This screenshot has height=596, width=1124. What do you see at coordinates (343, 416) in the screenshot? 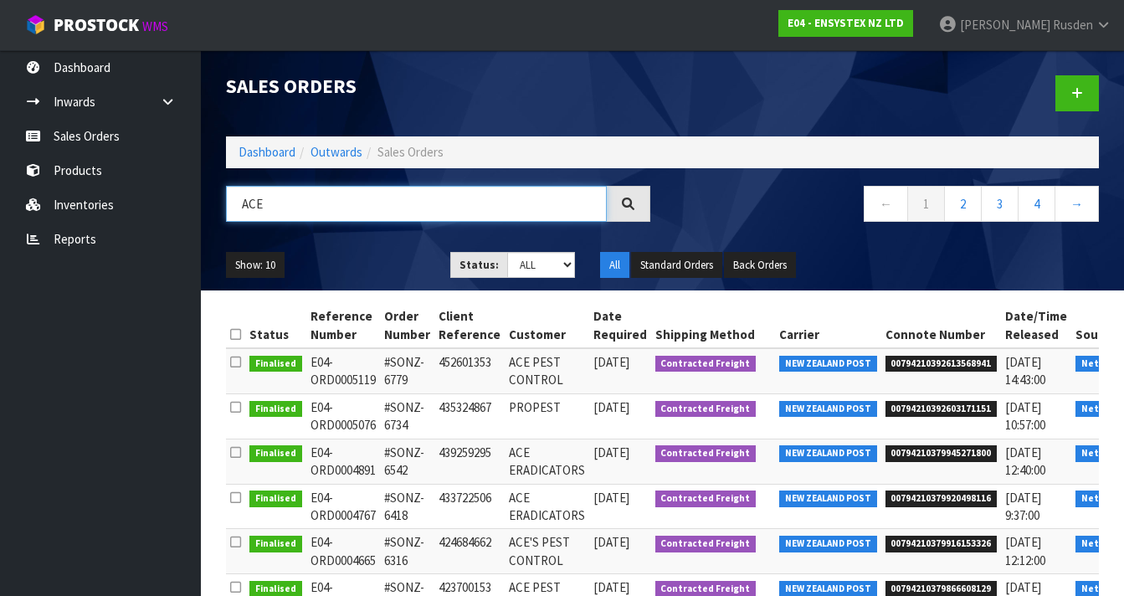
I see `td: E04-ORD0005076` at bounding box center [343, 416].